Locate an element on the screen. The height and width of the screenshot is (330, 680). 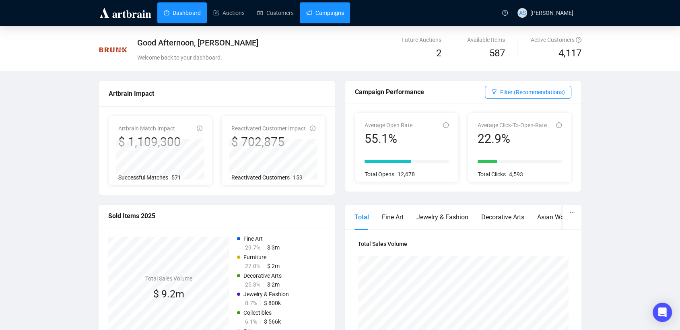
div: Decorative Arts is located at coordinates (503, 217).